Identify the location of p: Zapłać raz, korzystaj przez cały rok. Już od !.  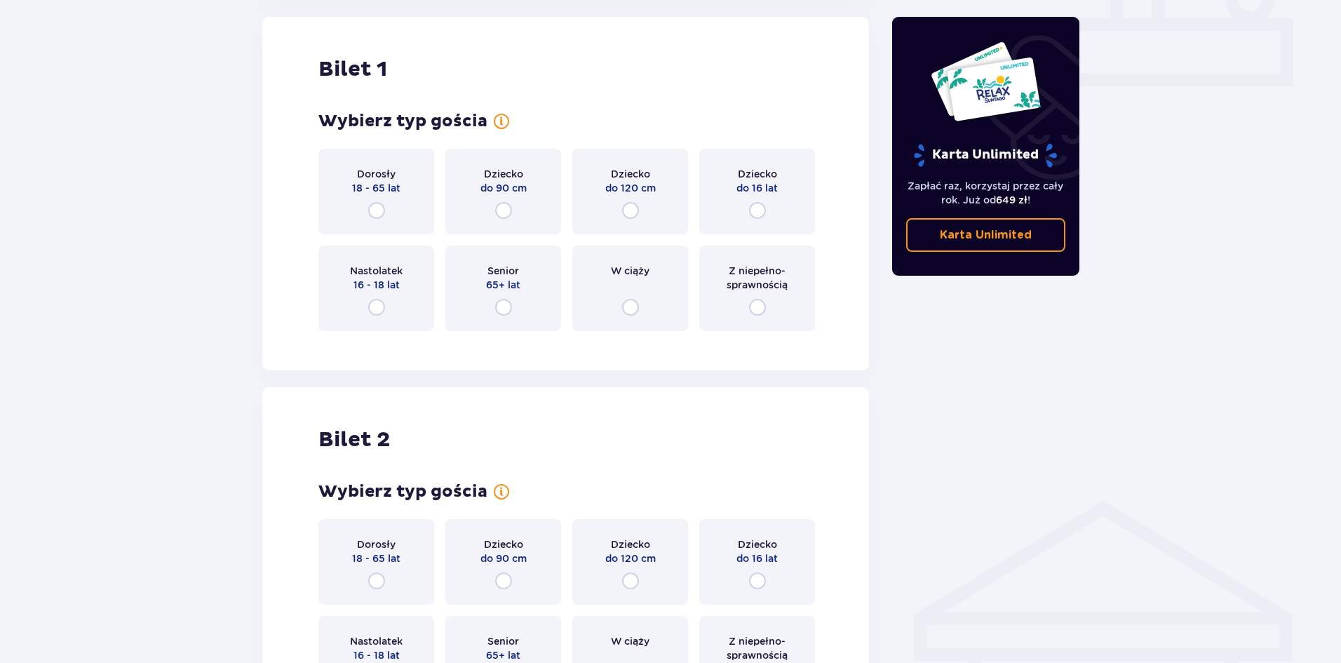
(986, 193).